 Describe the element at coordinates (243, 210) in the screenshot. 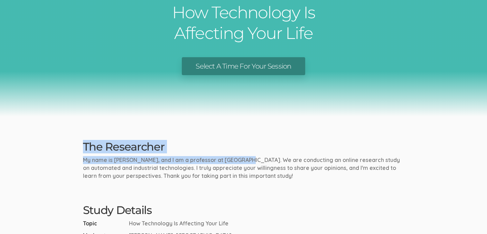

I see `h2: Study Details` at that location.